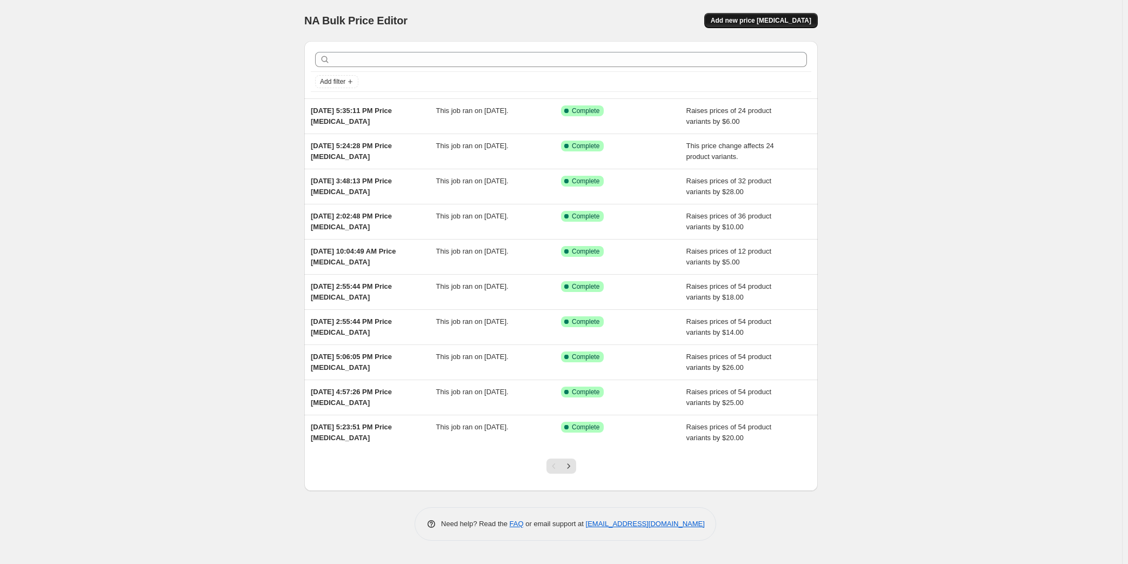 This screenshot has width=1128, height=564. I want to click on span: or email support at, so click(555, 523).